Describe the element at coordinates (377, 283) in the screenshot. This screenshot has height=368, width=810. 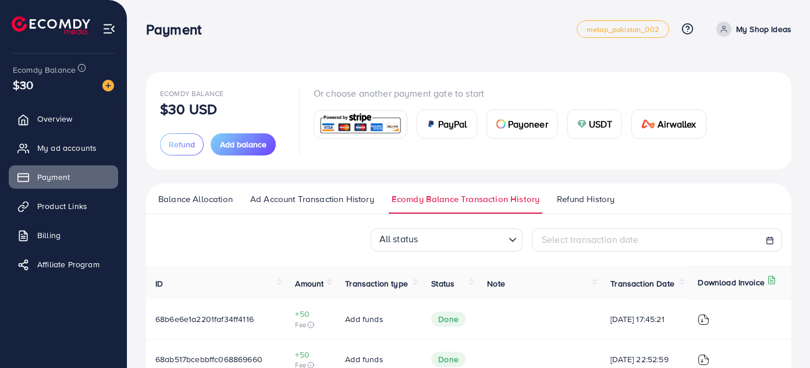
I see `span: Transaction type` at that location.